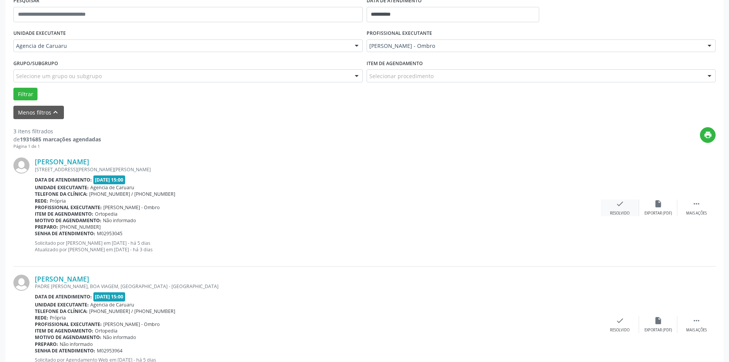 The width and height of the screenshot is (729, 362). Describe the element at coordinates (59, 76) in the screenshot. I see `span: Selecione um grupo ou subgrupo` at that location.